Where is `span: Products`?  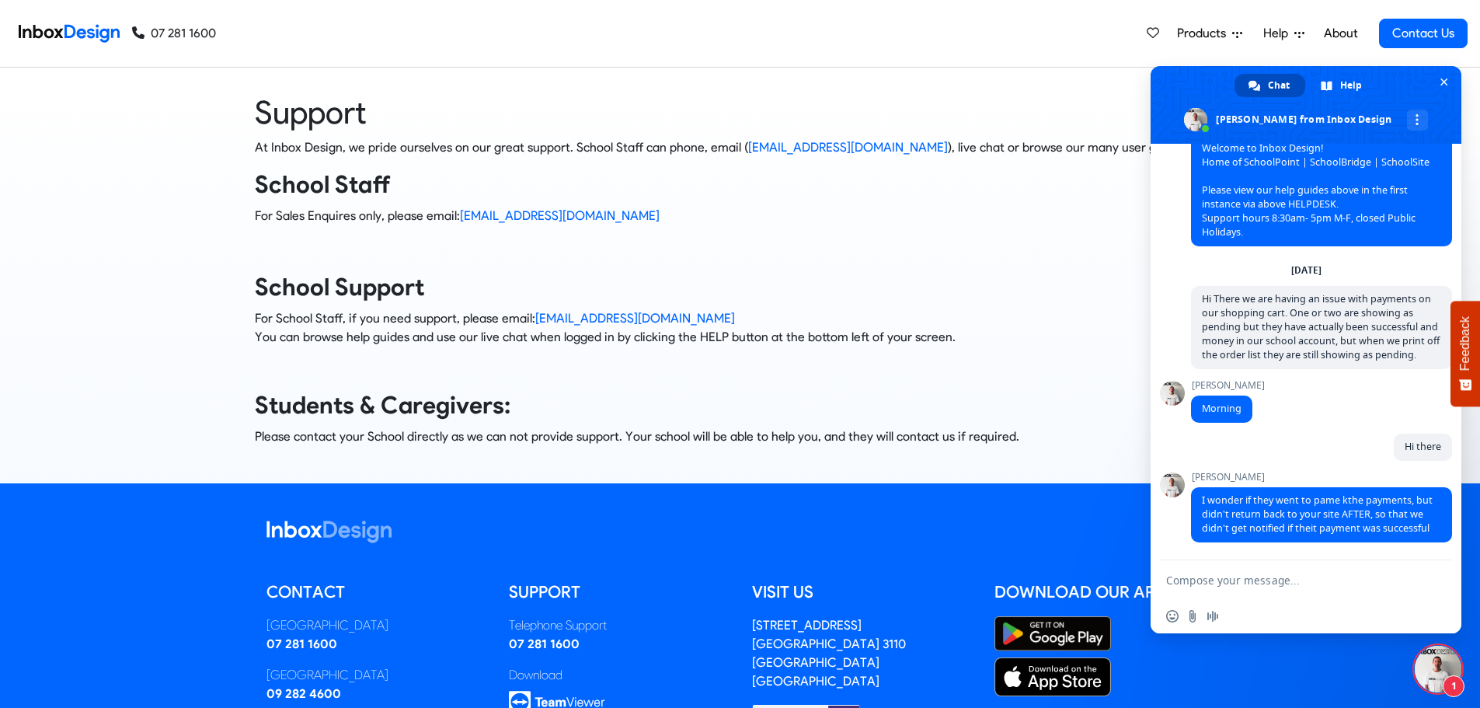 span: Products is located at coordinates (1205, 33).